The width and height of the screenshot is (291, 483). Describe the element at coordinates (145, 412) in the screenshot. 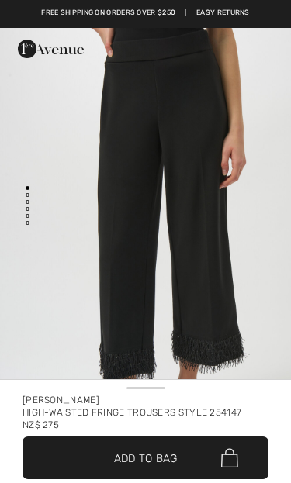

I see `div: High-waisted Fringe Trousers Style 254147` at that location.